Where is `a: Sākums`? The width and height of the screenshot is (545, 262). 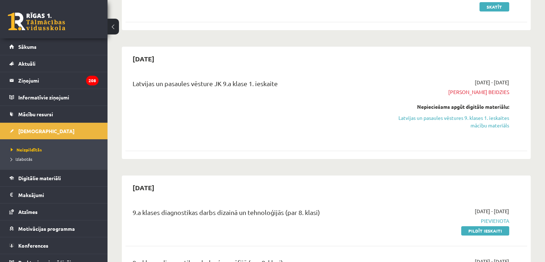
a: Sākums is located at coordinates (54, 47).